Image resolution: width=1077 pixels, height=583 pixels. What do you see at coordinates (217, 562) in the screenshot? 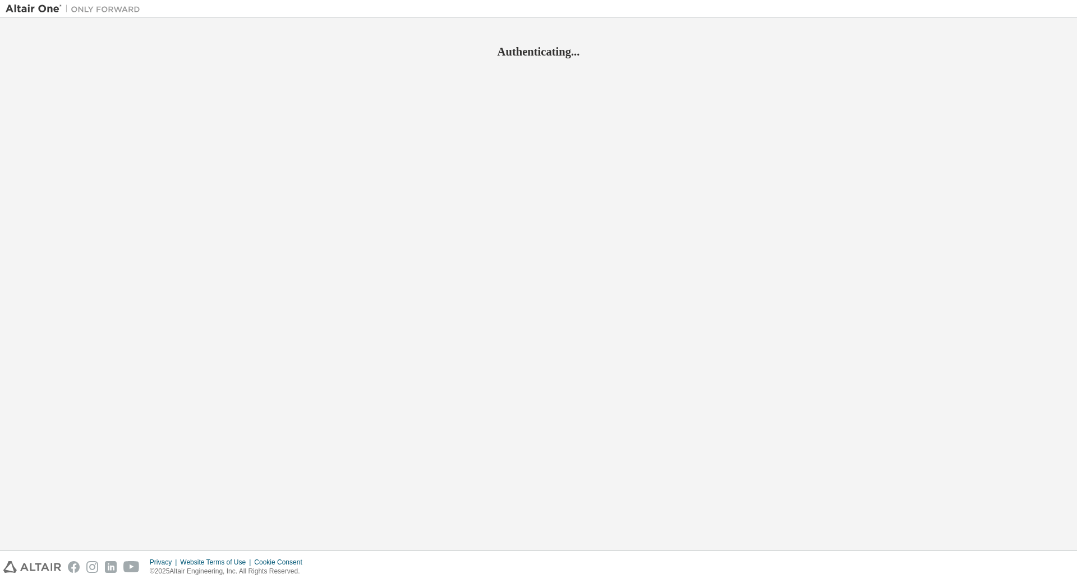
I see `div: Website Terms of Use` at bounding box center [217, 562].